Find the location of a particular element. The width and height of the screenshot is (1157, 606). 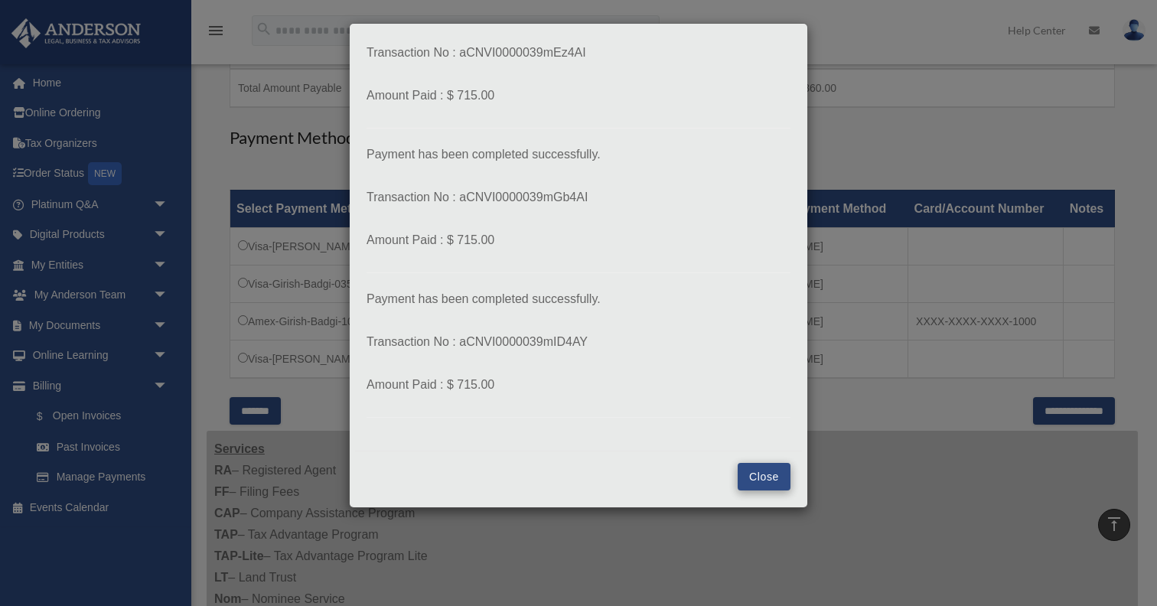

p: Transaction No : aCNVI0000039mEz4AI is located at coordinates (578, 53).